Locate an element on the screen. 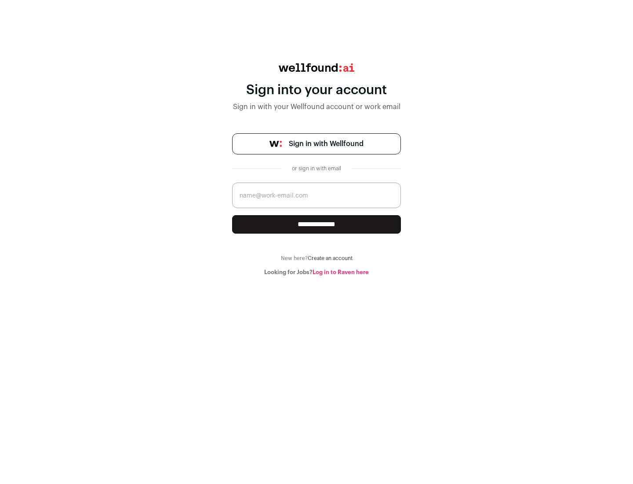 This screenshot has width=633, height=484. img: wellfound-symbol-flush-black-fb3c872781a75f747ccb3a119075da62bfe97bd399995f84a933054e44a575c4.png is located at coordinates (276, 144).